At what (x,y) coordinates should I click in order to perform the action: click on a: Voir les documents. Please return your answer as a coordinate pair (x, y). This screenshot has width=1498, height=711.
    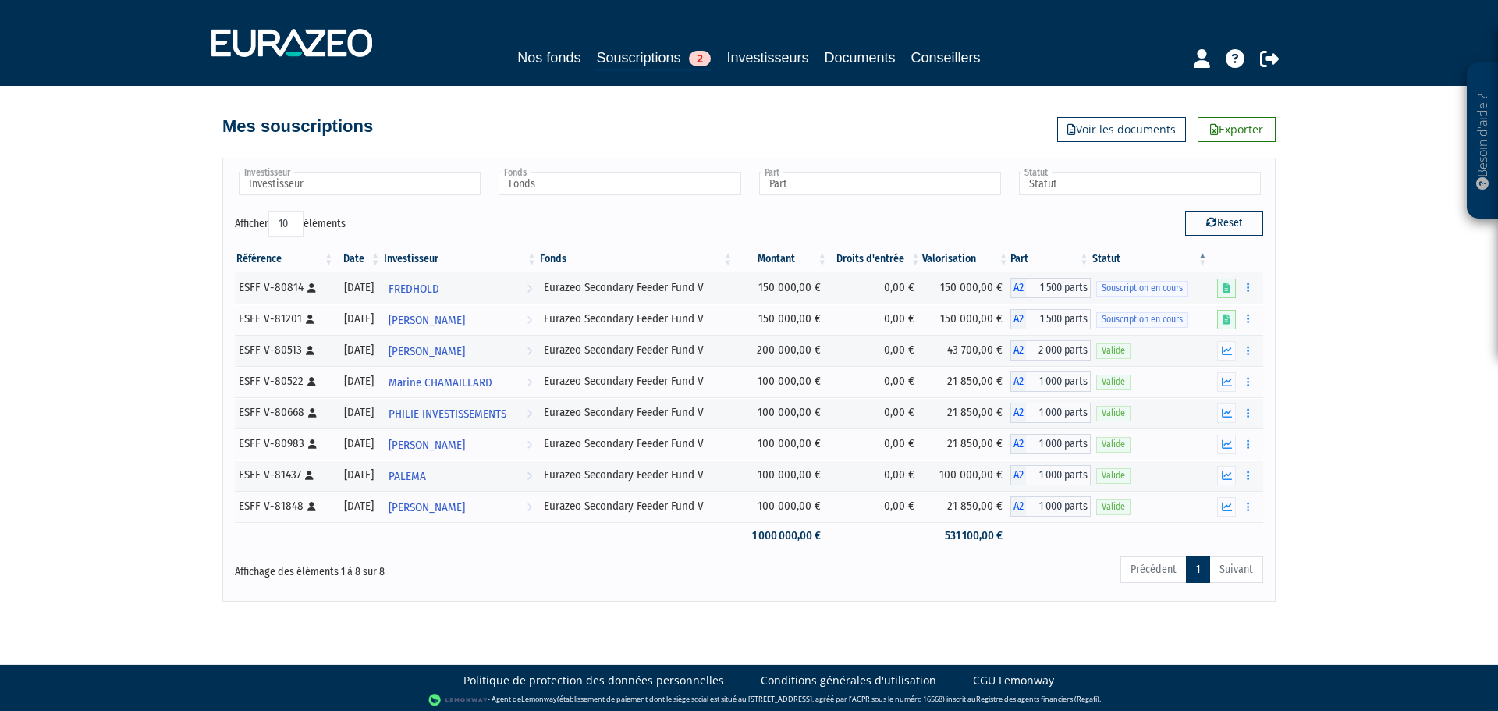
    Looking at the image, I should click on (1121, 129).